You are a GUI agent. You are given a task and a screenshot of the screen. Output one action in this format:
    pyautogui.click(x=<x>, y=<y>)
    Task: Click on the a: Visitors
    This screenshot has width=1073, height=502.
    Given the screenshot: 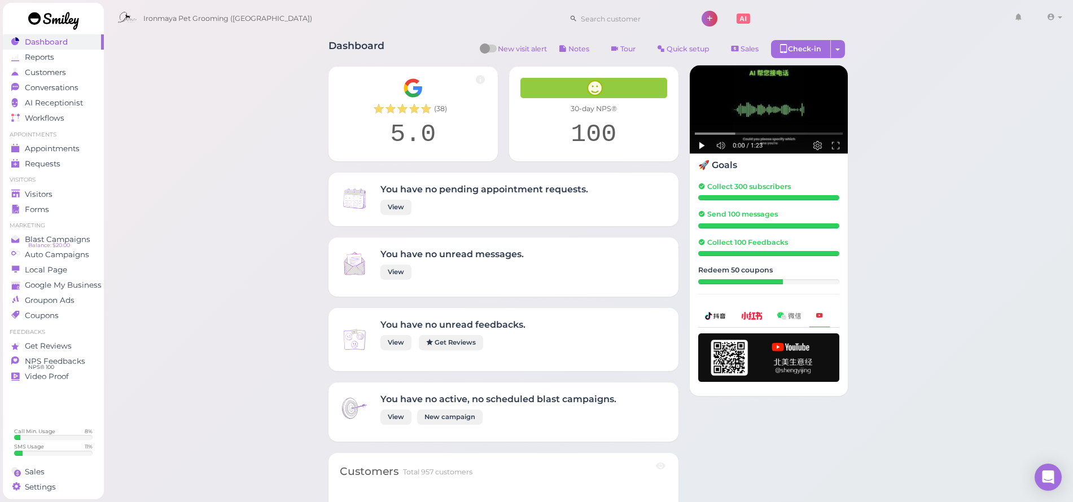 What is the action you would take?
    pyautogui.click(x=53, y=194)
    